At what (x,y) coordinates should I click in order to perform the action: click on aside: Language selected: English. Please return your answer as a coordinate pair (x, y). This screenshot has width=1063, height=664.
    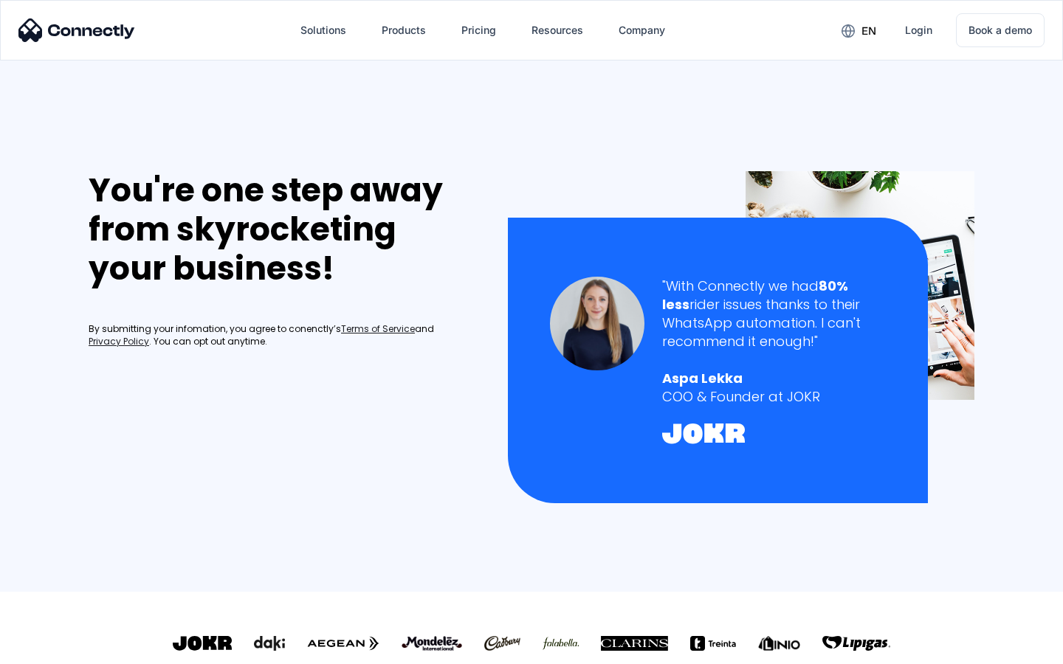
    Looking at the image, I should click on (52, 649).